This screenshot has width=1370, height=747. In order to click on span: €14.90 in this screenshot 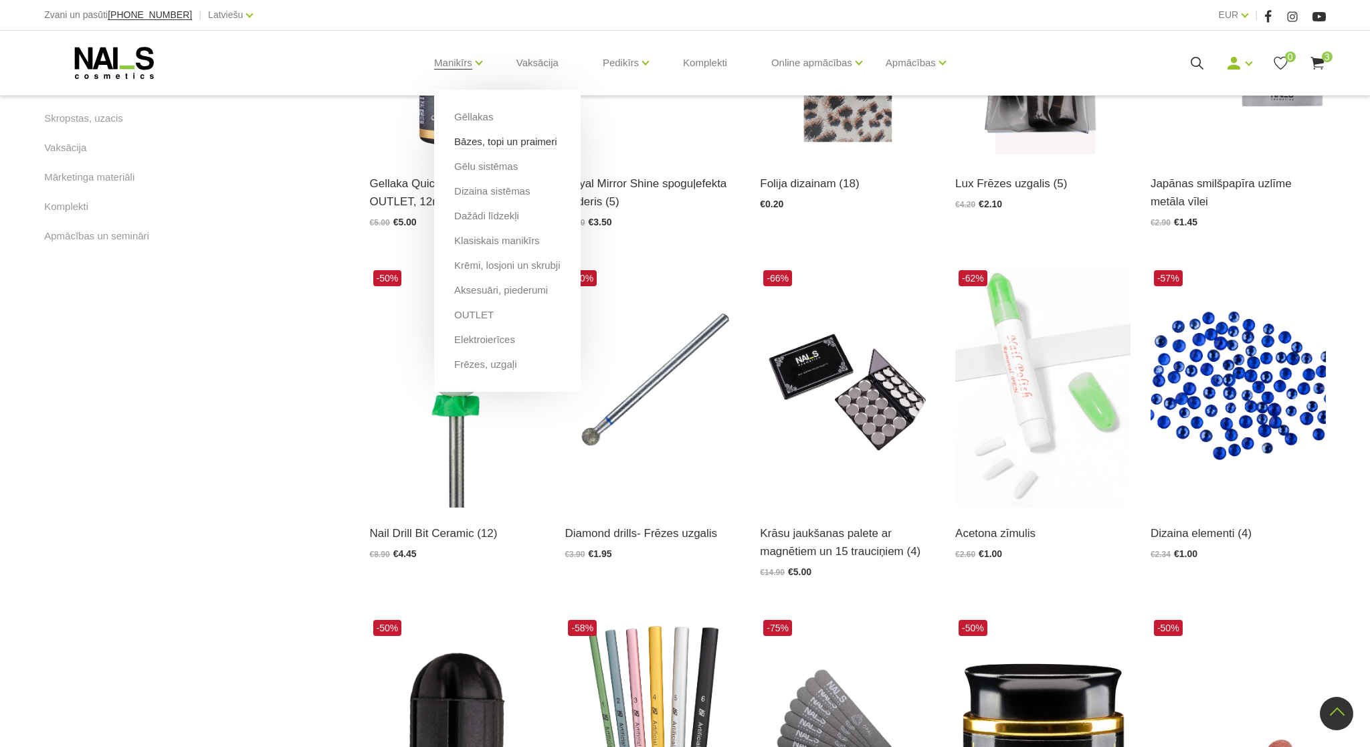, I will do `click(772, 572)`.